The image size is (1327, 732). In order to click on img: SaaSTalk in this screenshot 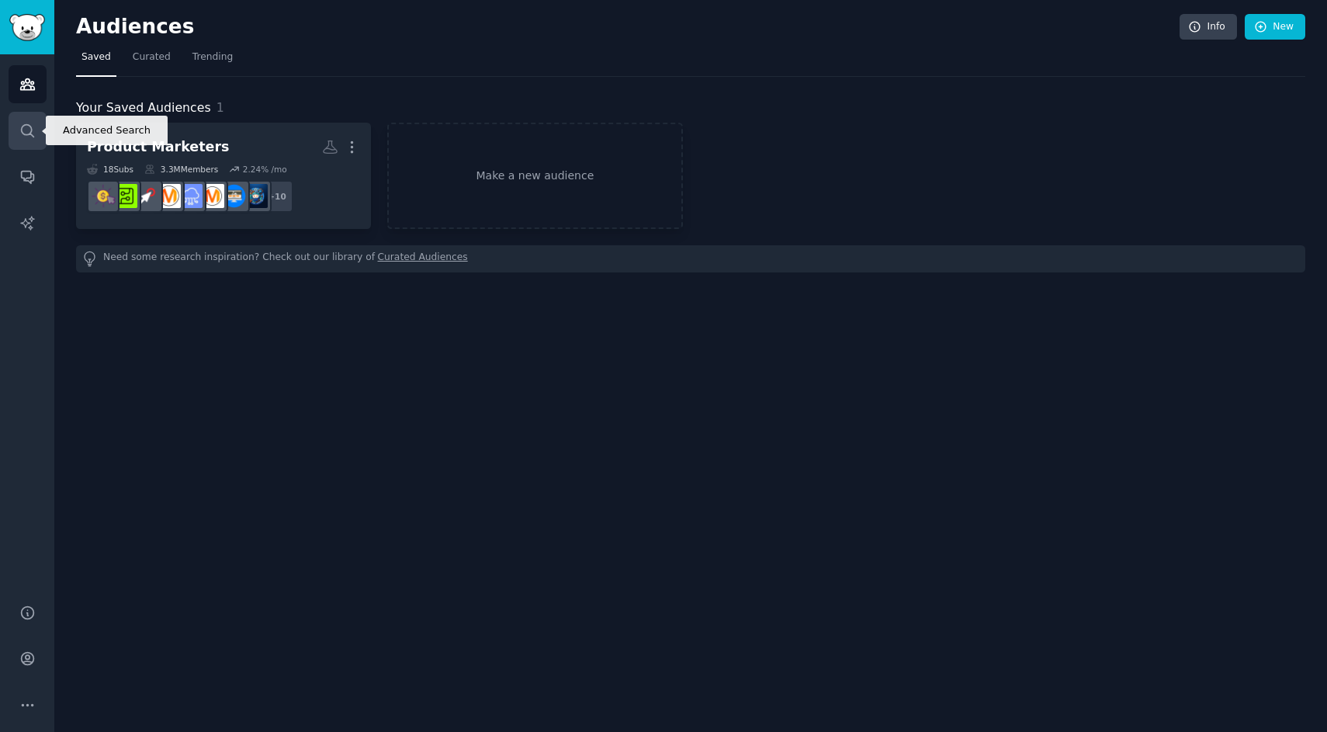, I will do `click(125, 196)`.